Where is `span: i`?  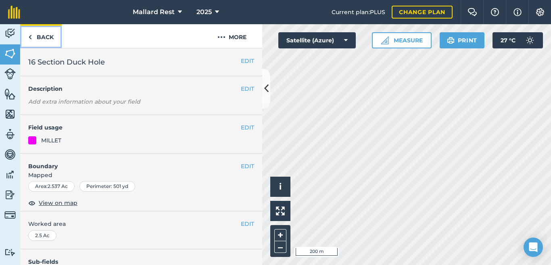 span: i is located at coordinates (280, 186).